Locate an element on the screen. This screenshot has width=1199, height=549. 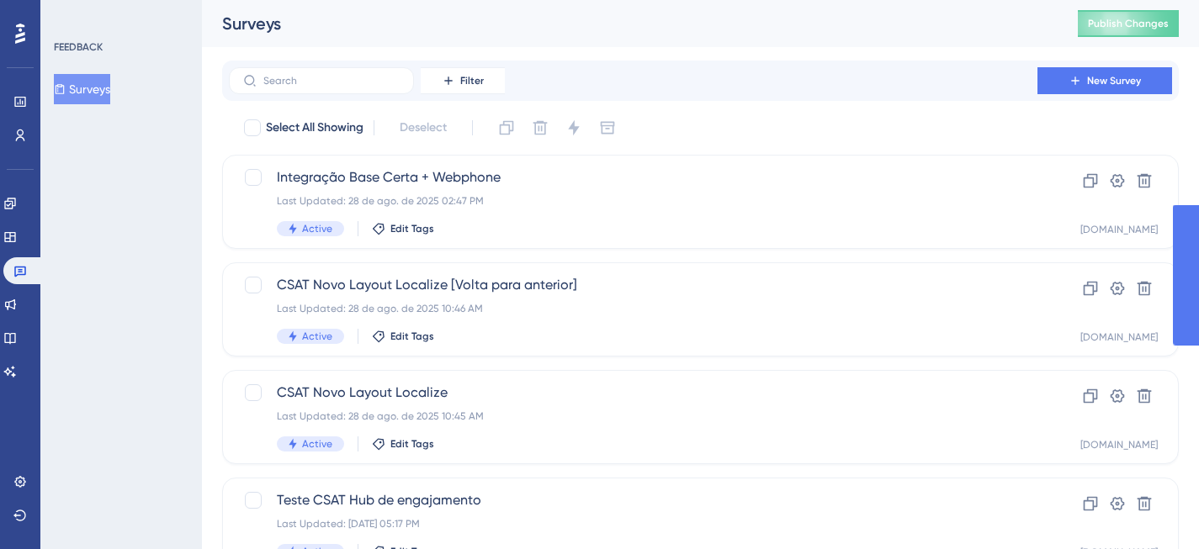
span: New Survey is located at coordinates (1114, 81).